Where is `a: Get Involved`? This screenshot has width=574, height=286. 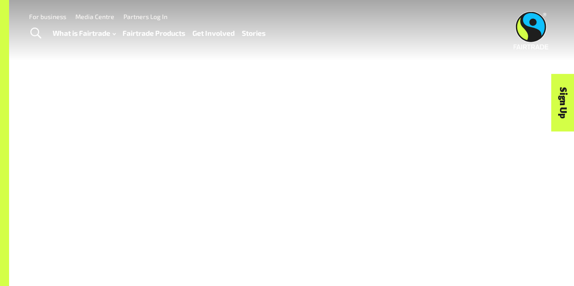 a: Get Involved is located at coordinates (213, 33).